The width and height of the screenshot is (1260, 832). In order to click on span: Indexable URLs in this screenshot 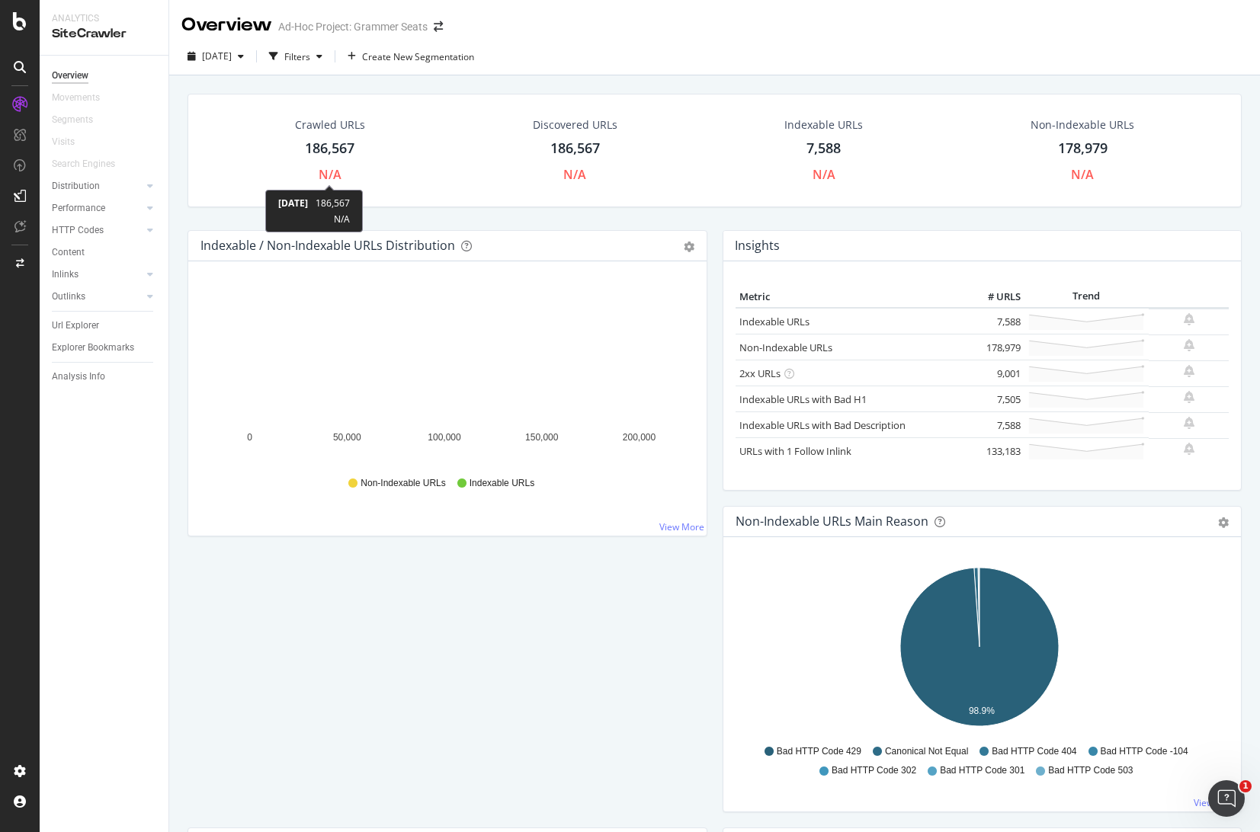, I will do `click(502, 483)`.